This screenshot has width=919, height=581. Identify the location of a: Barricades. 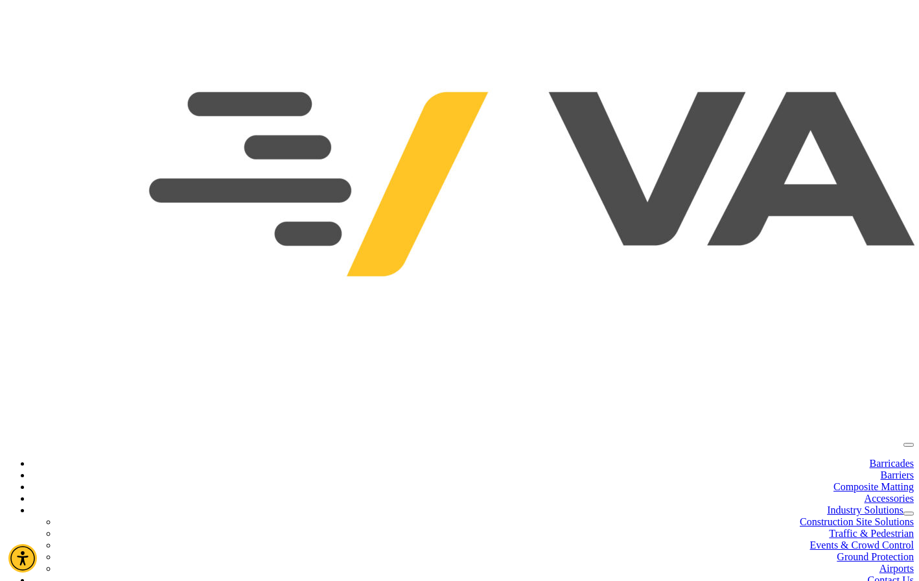
(892, 463).